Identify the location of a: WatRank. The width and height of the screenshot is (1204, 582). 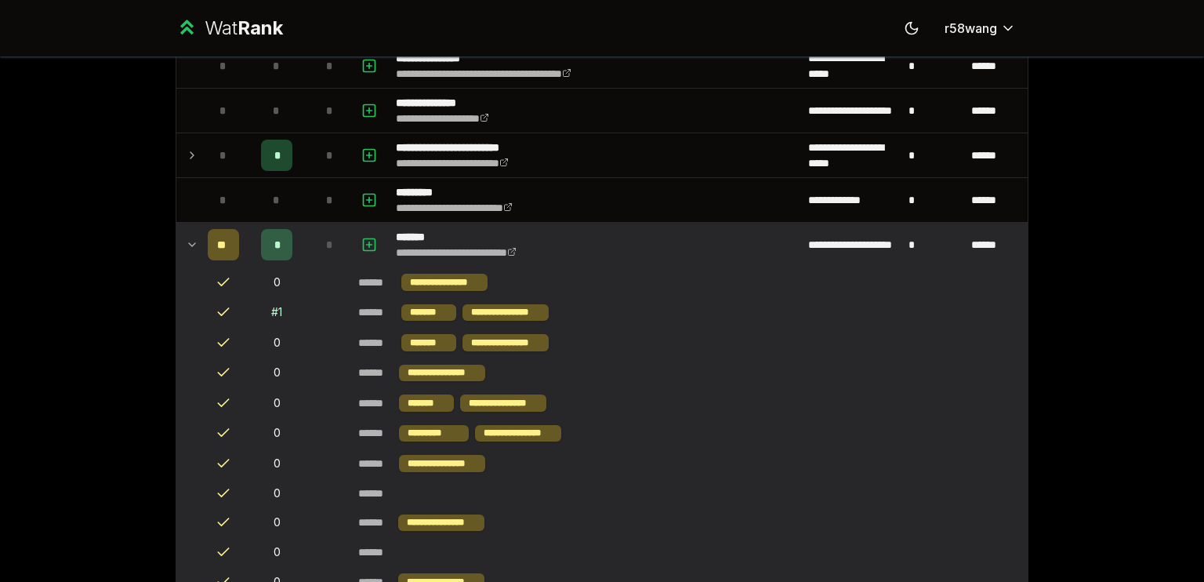
(229, 28).